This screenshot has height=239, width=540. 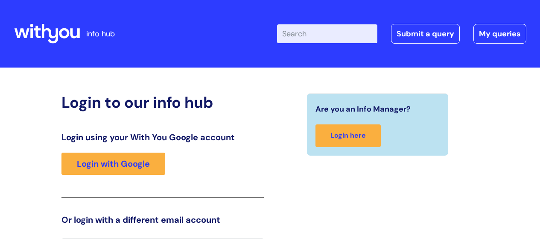 What do you see at coordinates (327, 34) in the screenshot?
I see `input: Search` at bounding box center [327, 34].